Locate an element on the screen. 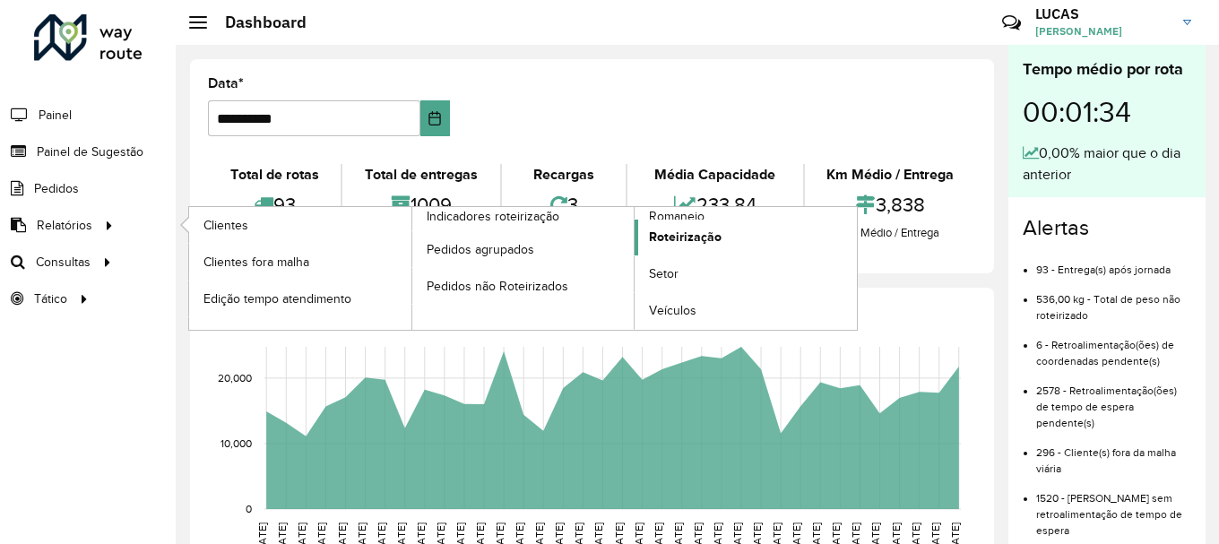 This screenshot has height=544, width=1219. span: Setor is located at coordinates (663, 273).